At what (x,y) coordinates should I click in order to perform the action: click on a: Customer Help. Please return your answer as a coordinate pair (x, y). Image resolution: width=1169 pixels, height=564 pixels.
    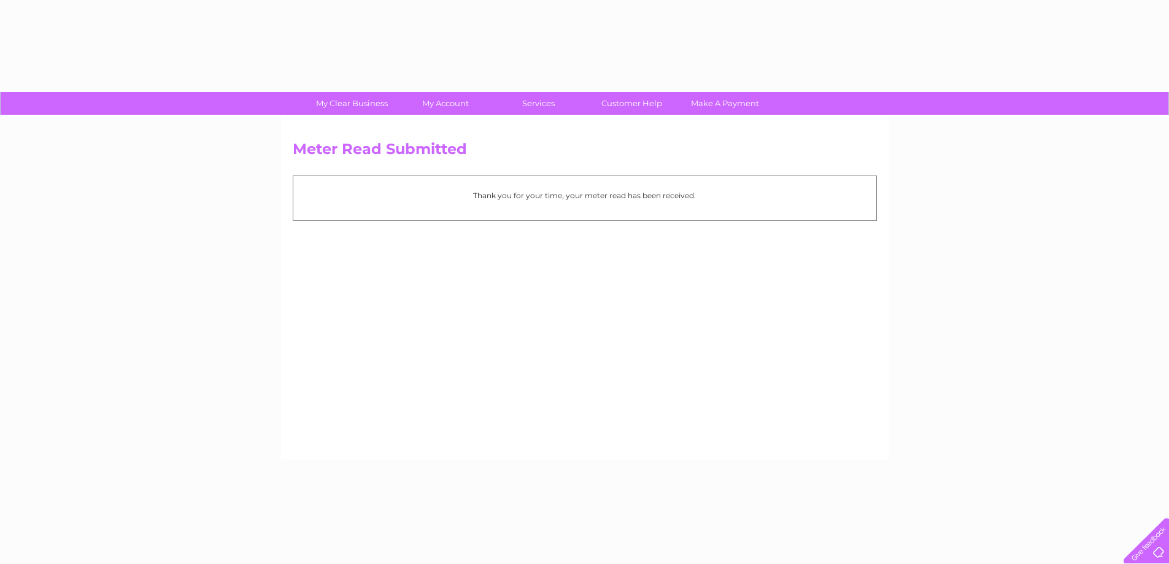
    Looking at the image, I should click on (632, 103).